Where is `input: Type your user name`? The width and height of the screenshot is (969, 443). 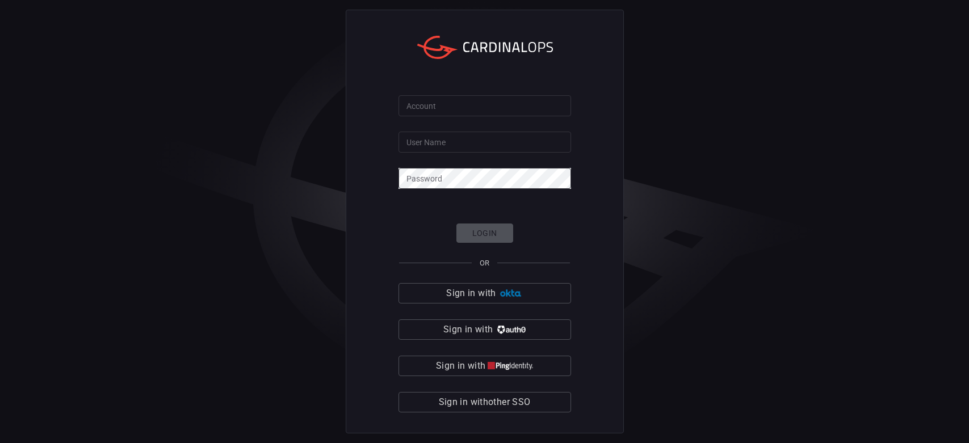
input: Type your user name is located at coordinates (485, 142).